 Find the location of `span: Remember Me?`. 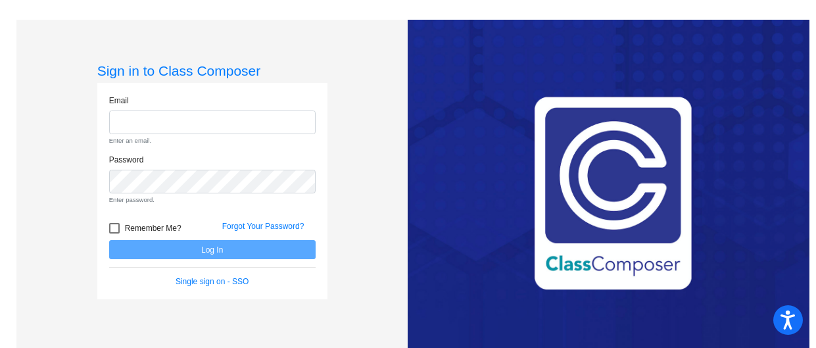

span: Remember Me? is located at coordinates (153, 228).